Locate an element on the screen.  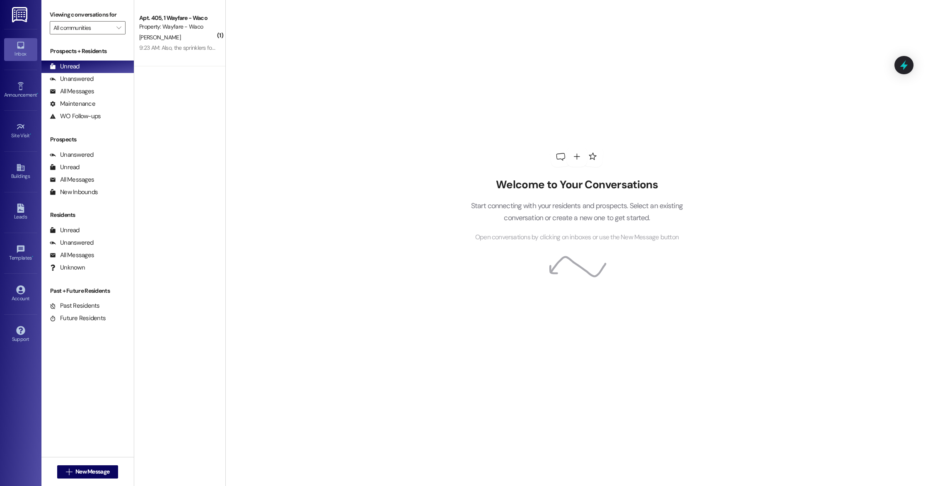
a: Site Visit • is located at coordinates (21, 131).